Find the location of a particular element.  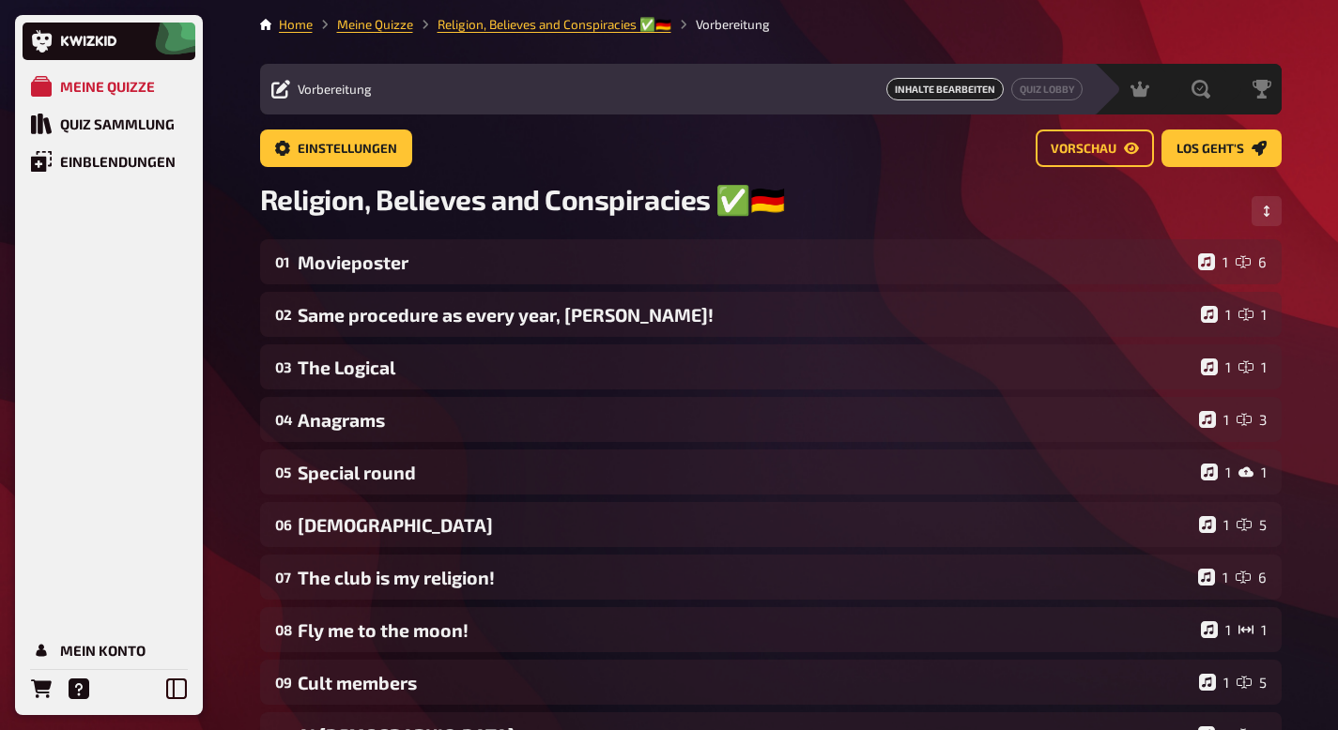

div: Movieposter is located at coordinates (744, 262).